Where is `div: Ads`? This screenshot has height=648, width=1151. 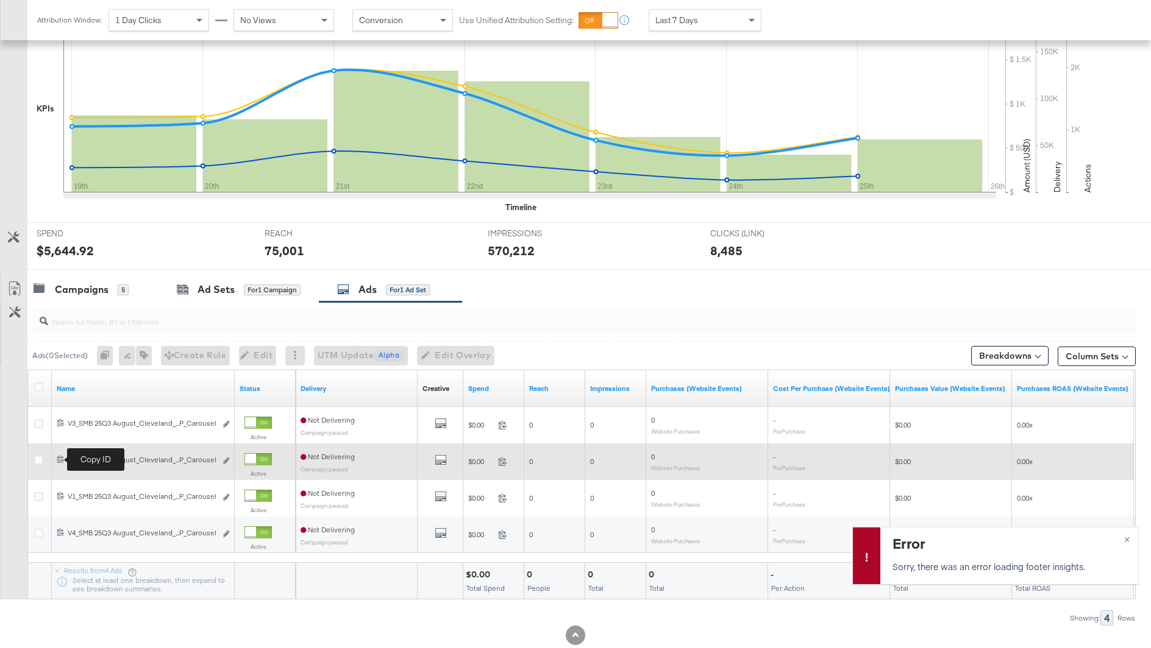
div: Ads is located at coordinates (367, 289).